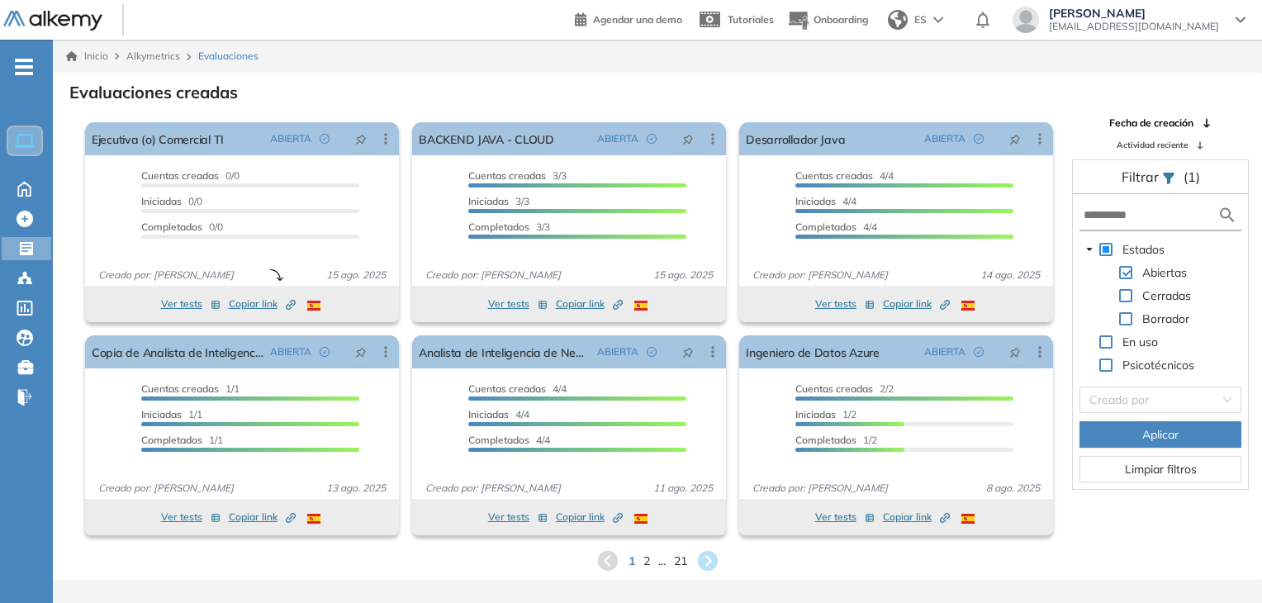 The height and width of the screenshot is (603, 1262). Describe the element at coordinates (153, 55) in the screenshot. I see `span: Alkymetrics` at that location.